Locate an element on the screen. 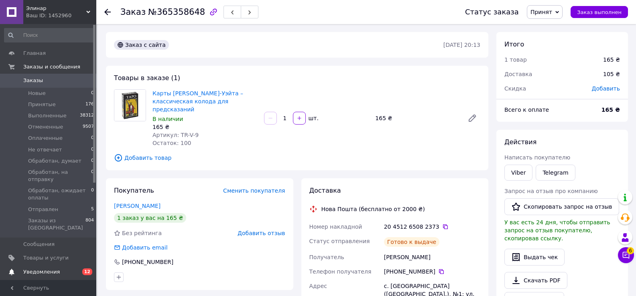 The height and width of the screenshot is (296, 636). span: Без рейтинга is located at coordinates (142, 233).